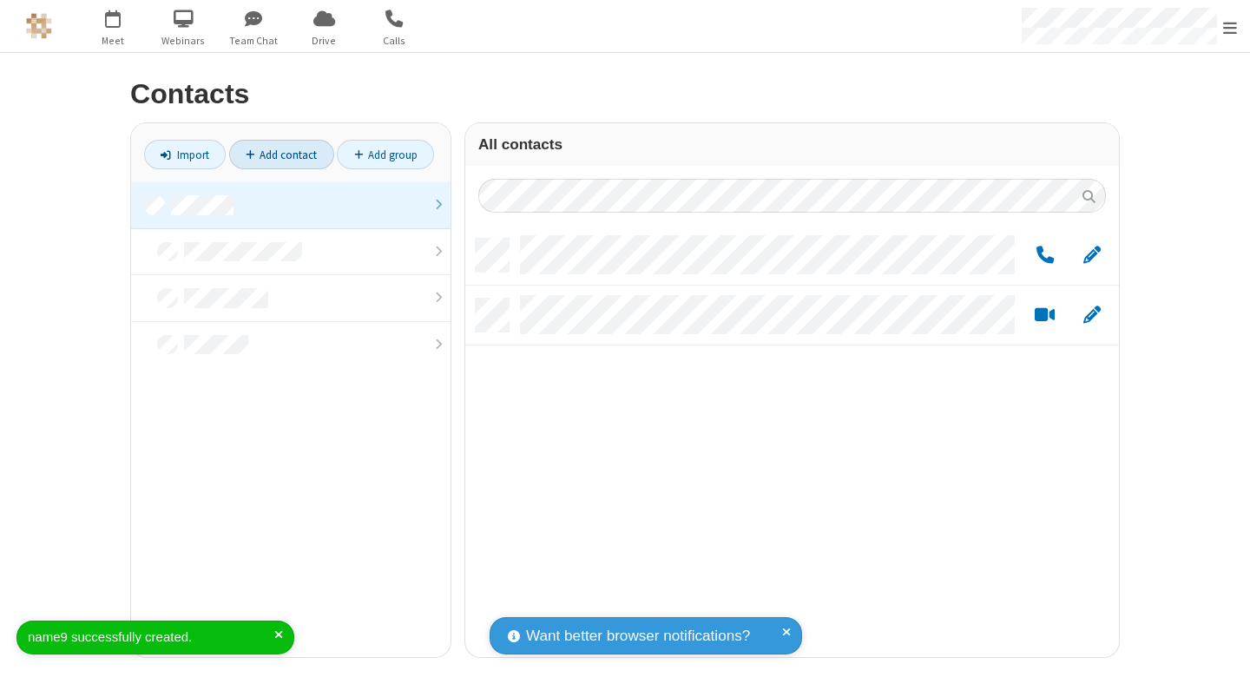 This screenshot has height=684, width=1250. What do you see at coordinates (1044, 315) in the screenshot?
I see `button: Start a video meeting` at bounding box center [1044, 315].